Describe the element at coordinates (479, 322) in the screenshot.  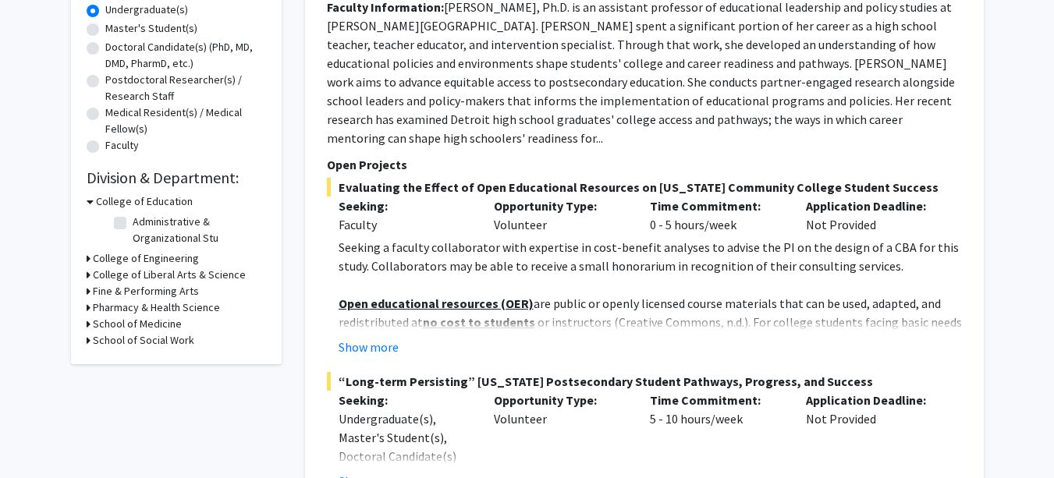
I see `u: no cost to students` at that location.